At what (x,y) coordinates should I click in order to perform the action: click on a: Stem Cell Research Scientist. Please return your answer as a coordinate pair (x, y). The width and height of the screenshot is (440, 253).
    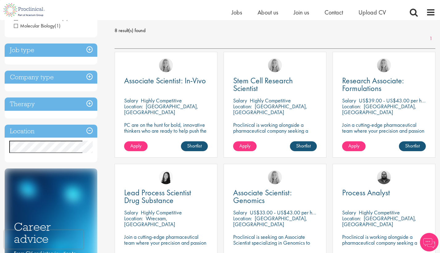
    Looking at the image, I should click on (275, 85).